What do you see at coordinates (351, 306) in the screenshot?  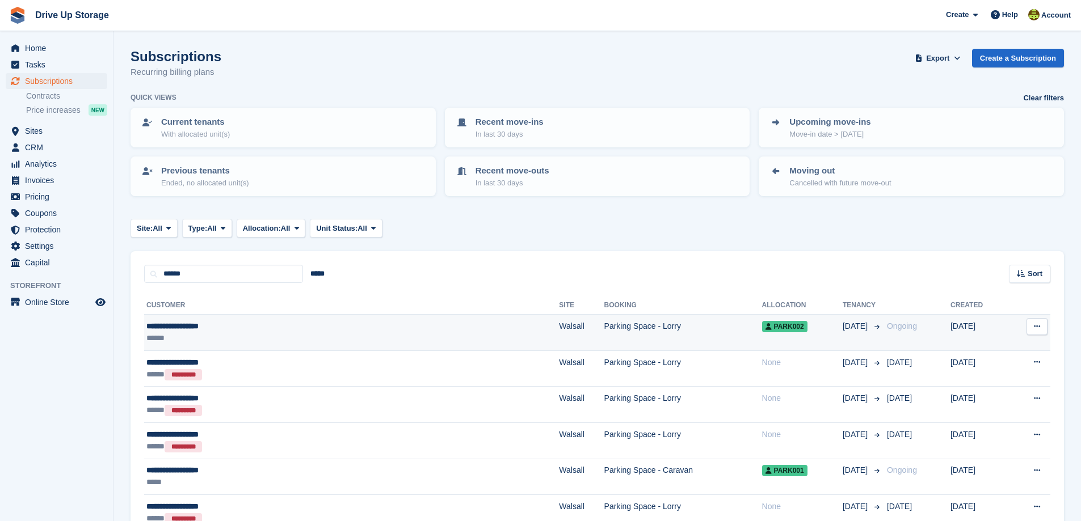 I see `th: Customer` at bounding box center [351, 306].